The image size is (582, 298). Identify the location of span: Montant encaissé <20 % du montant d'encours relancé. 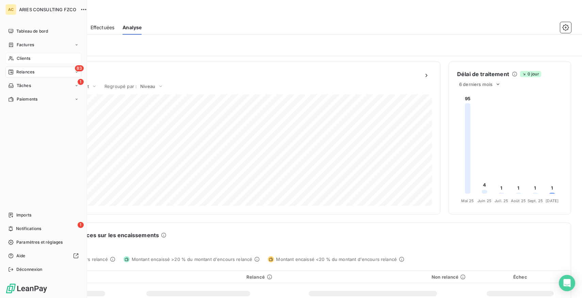
(336, 260).